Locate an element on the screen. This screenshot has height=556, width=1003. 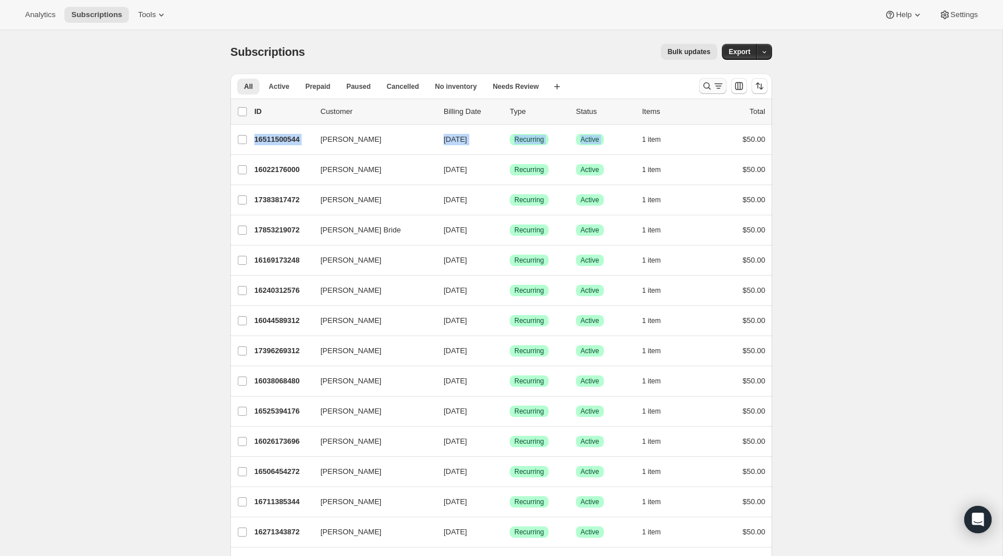
div: Items is located at coordinates (670, 112).